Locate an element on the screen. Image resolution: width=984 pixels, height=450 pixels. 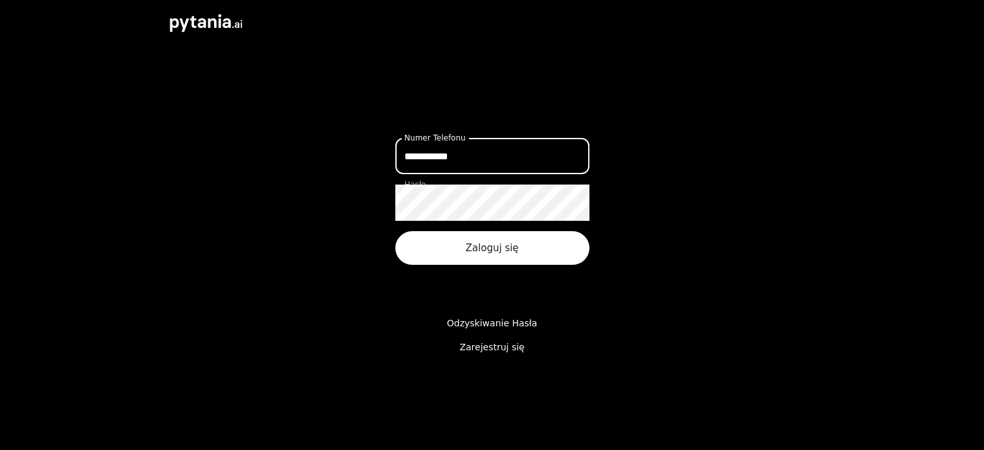
a: Odzyskiwanie Hasła is located at coordinates (492, 323).